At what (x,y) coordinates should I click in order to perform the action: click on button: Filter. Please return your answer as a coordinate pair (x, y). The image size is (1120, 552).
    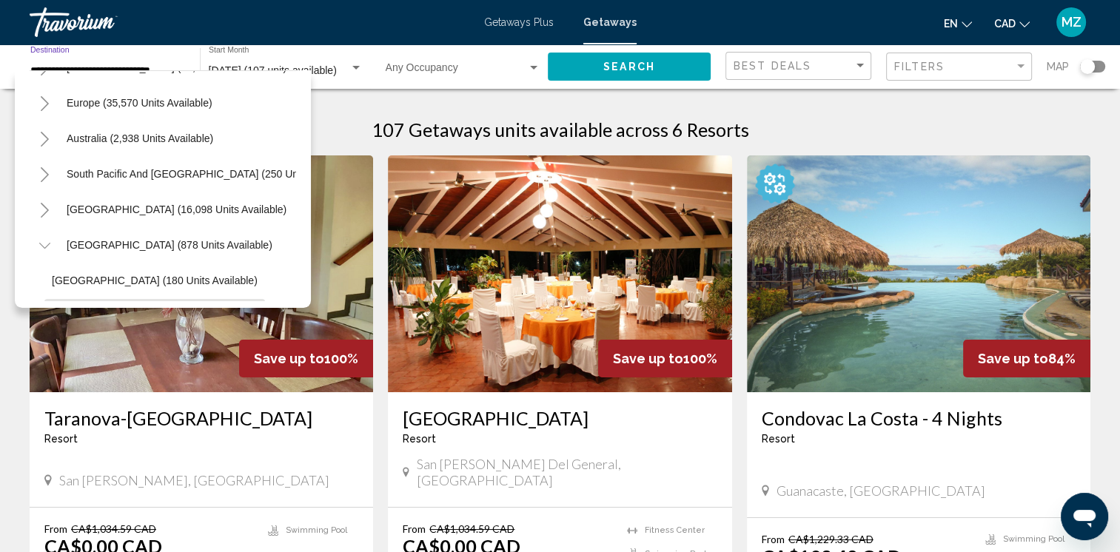
    Looking at the image, I should click on (959, 67).